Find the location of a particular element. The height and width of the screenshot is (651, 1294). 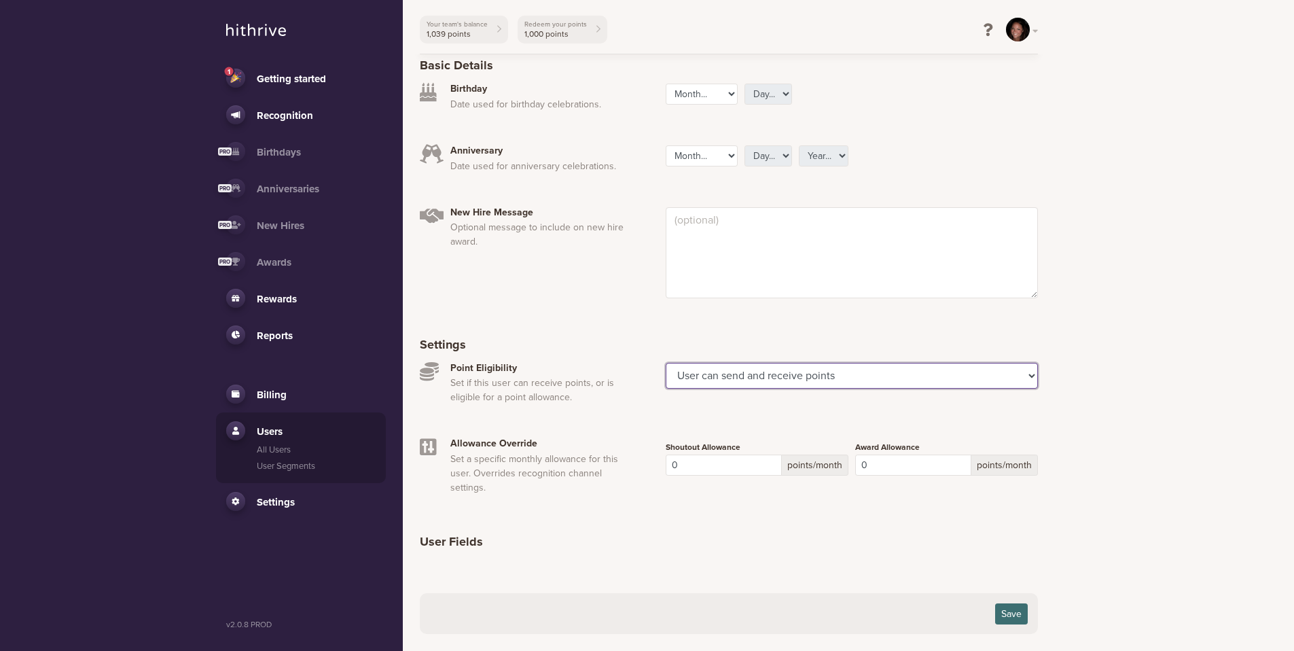

a: Awards is located at coordinates (301, 261).